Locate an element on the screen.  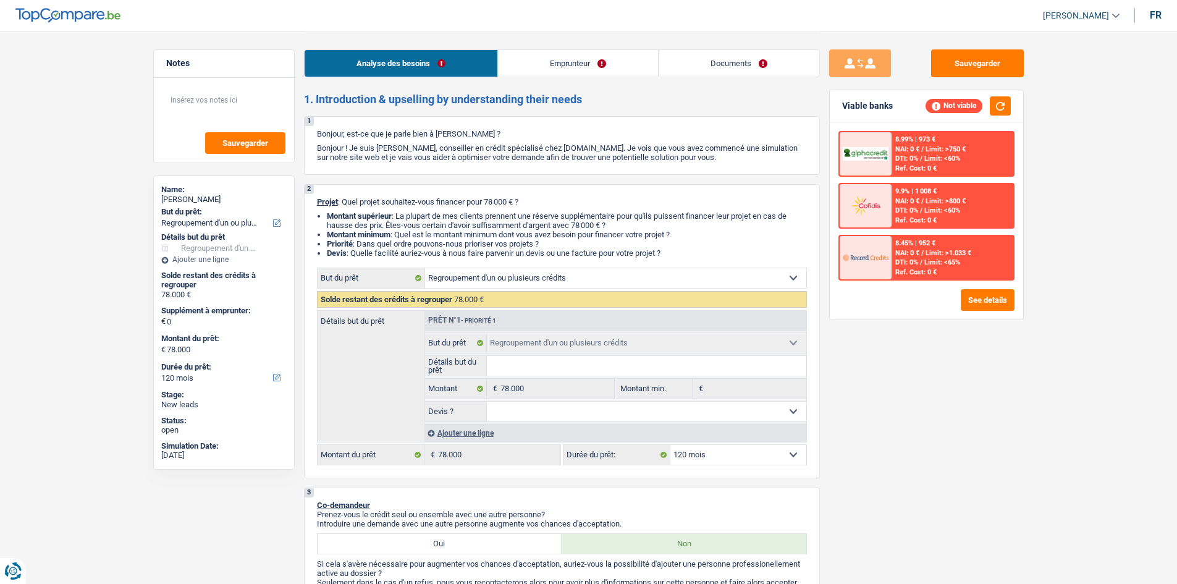
div: fr is located at coordinates (1155, 15).